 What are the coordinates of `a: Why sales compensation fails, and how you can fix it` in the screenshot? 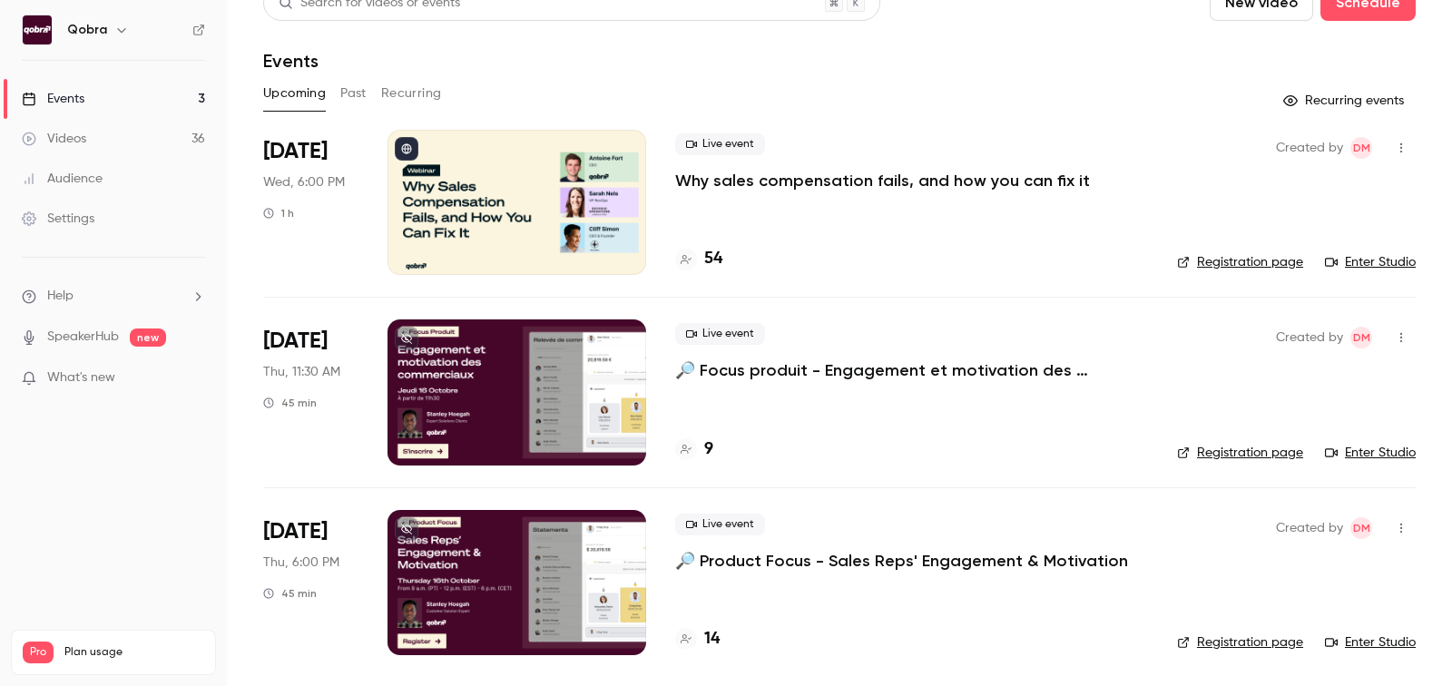 It's located at (882, 181).